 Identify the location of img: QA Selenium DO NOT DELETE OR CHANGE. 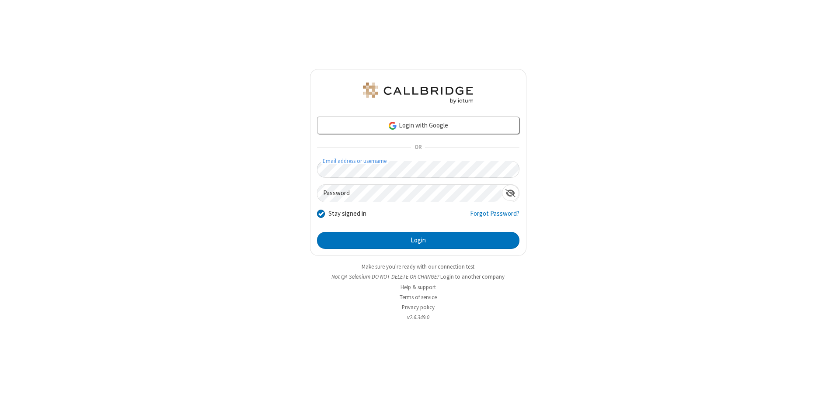
(418, 93).